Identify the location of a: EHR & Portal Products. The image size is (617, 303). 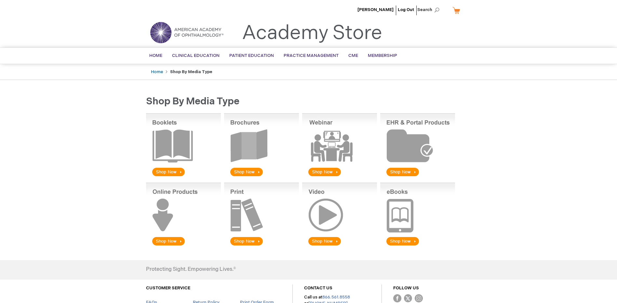
(418, 176).